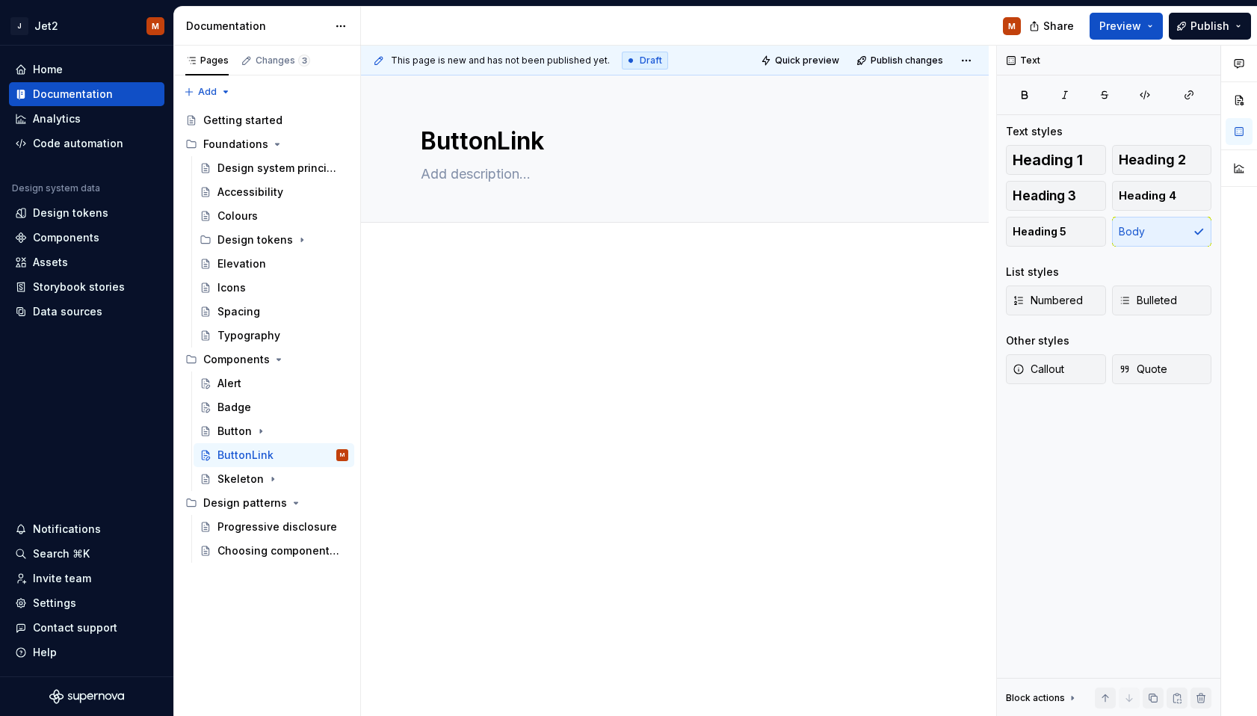  I want to click on button: Share, so click(1053, 26).